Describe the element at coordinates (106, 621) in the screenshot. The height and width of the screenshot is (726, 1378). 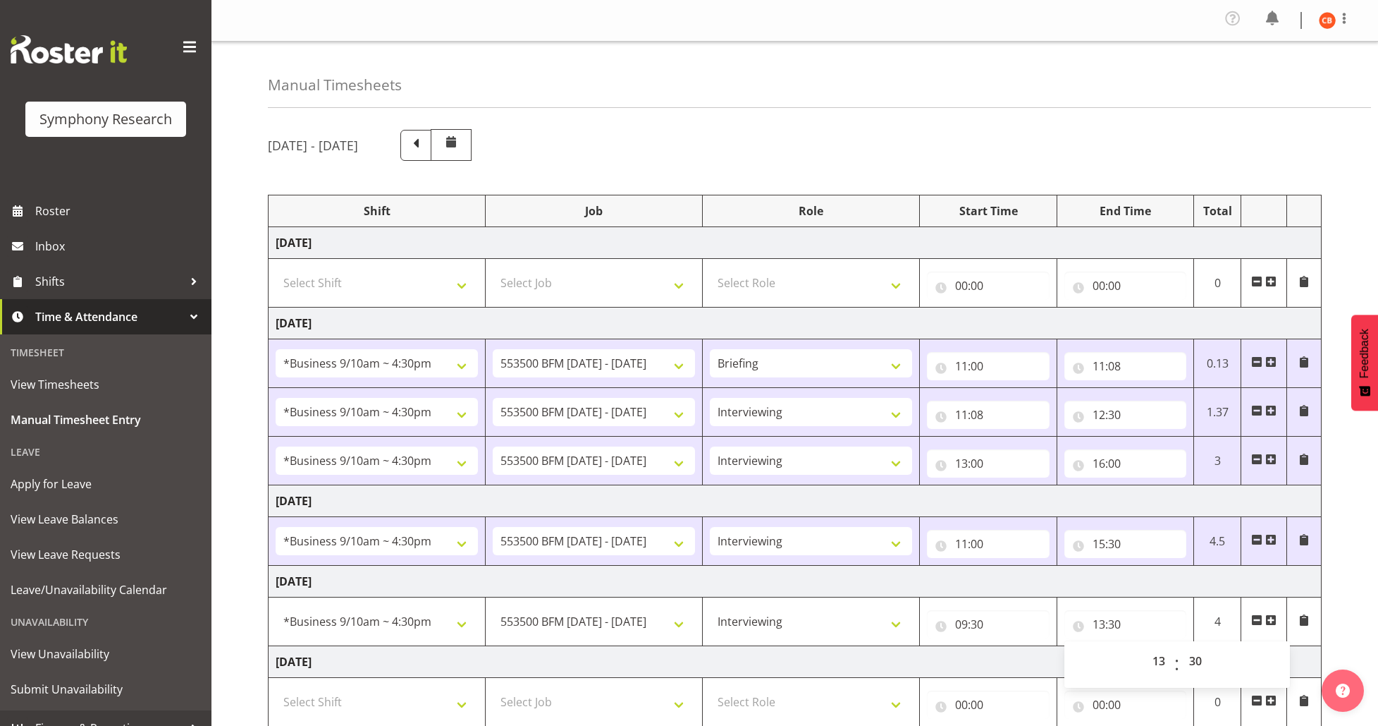
I see `div: Unavailability` at that location.